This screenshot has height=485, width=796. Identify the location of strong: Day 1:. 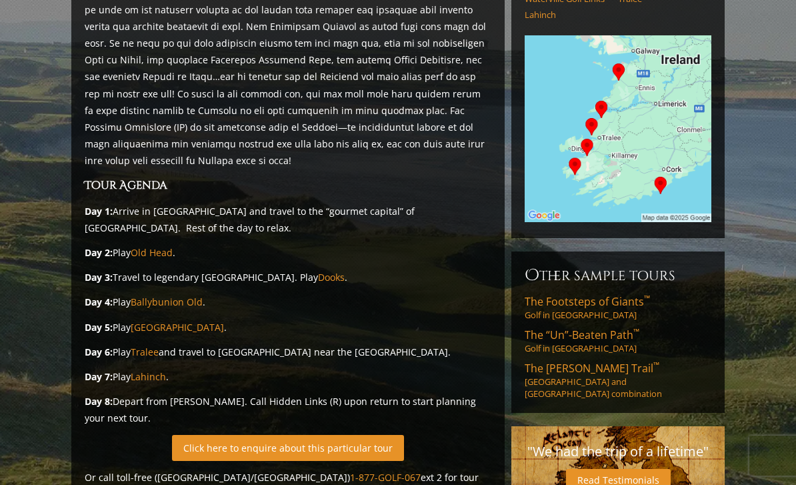
(99, 211).